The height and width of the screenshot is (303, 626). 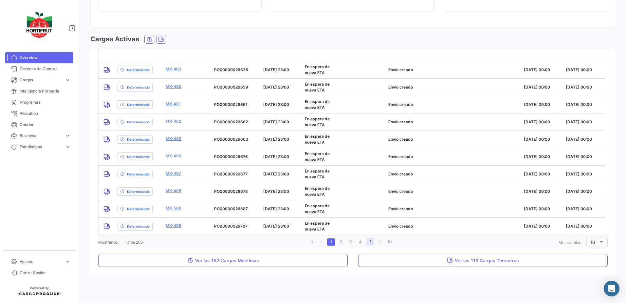 I want to click on li: page 4, so click(x=361, y=242).